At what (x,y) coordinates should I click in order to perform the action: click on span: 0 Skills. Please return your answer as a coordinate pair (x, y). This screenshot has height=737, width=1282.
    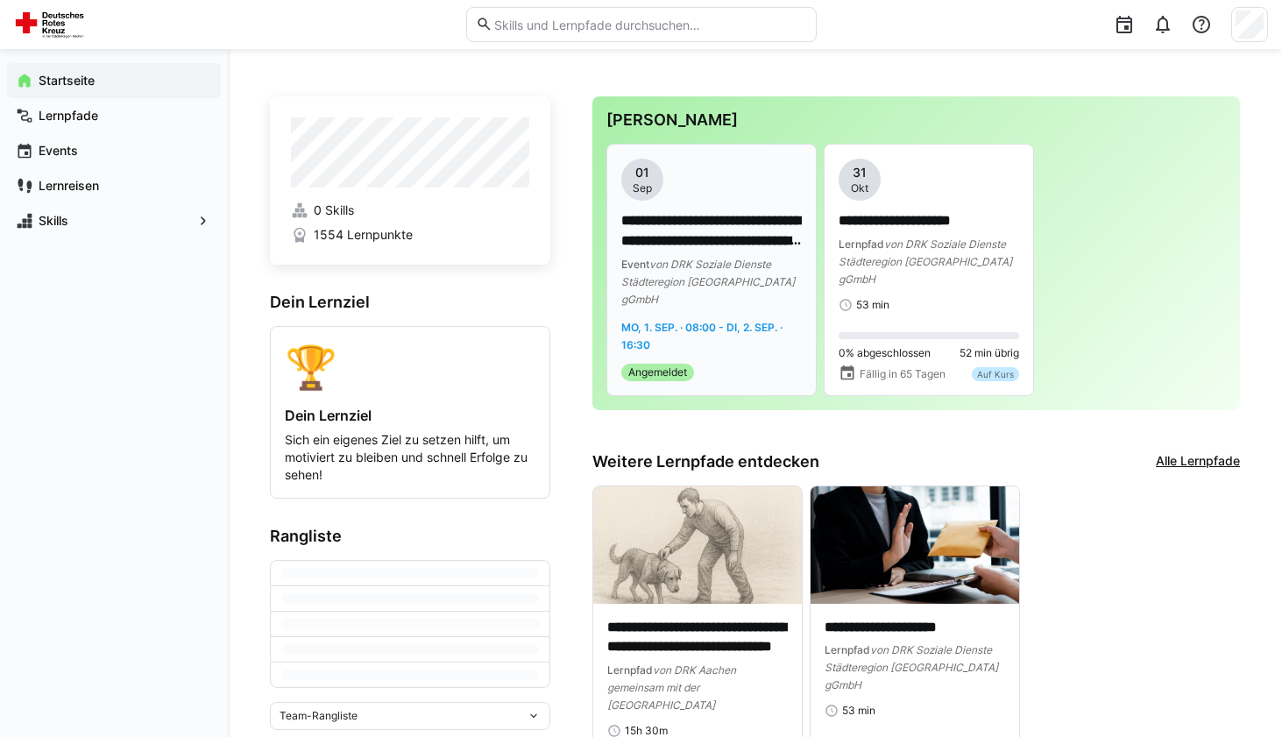
    Looking at the image, I should click on (334, 210).